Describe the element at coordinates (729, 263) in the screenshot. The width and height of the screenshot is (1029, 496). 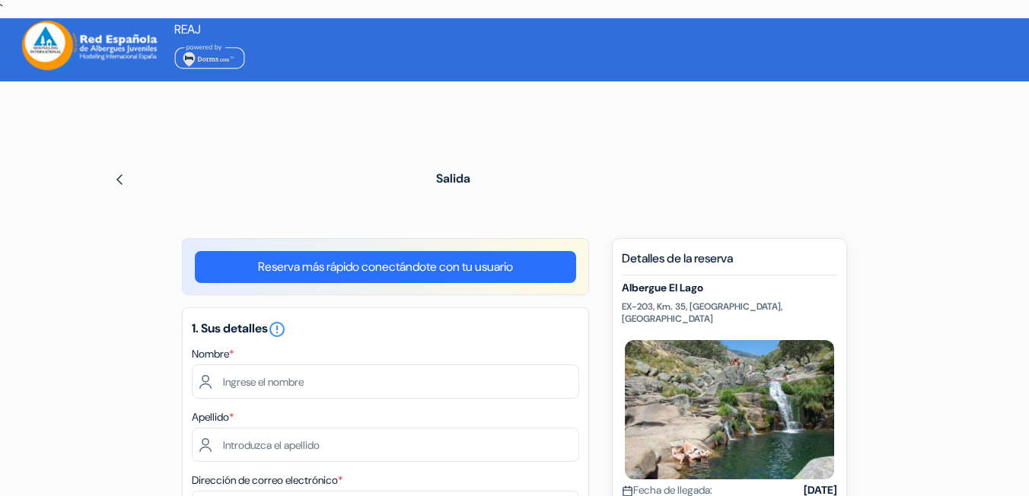
I see `h5: Detalles de la reserva` at that location.